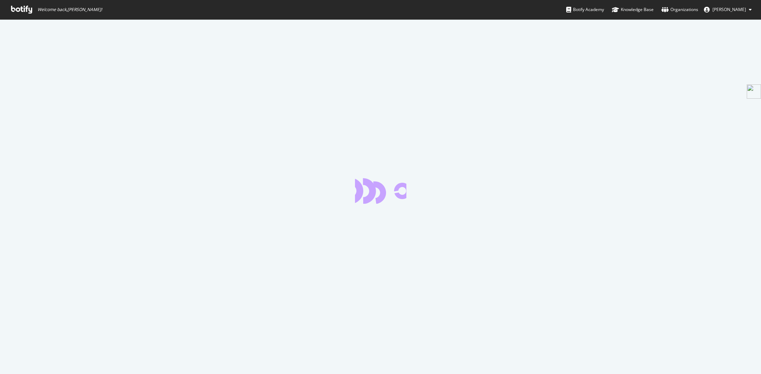  I want to click on div: Organizations, so click(679, 10).